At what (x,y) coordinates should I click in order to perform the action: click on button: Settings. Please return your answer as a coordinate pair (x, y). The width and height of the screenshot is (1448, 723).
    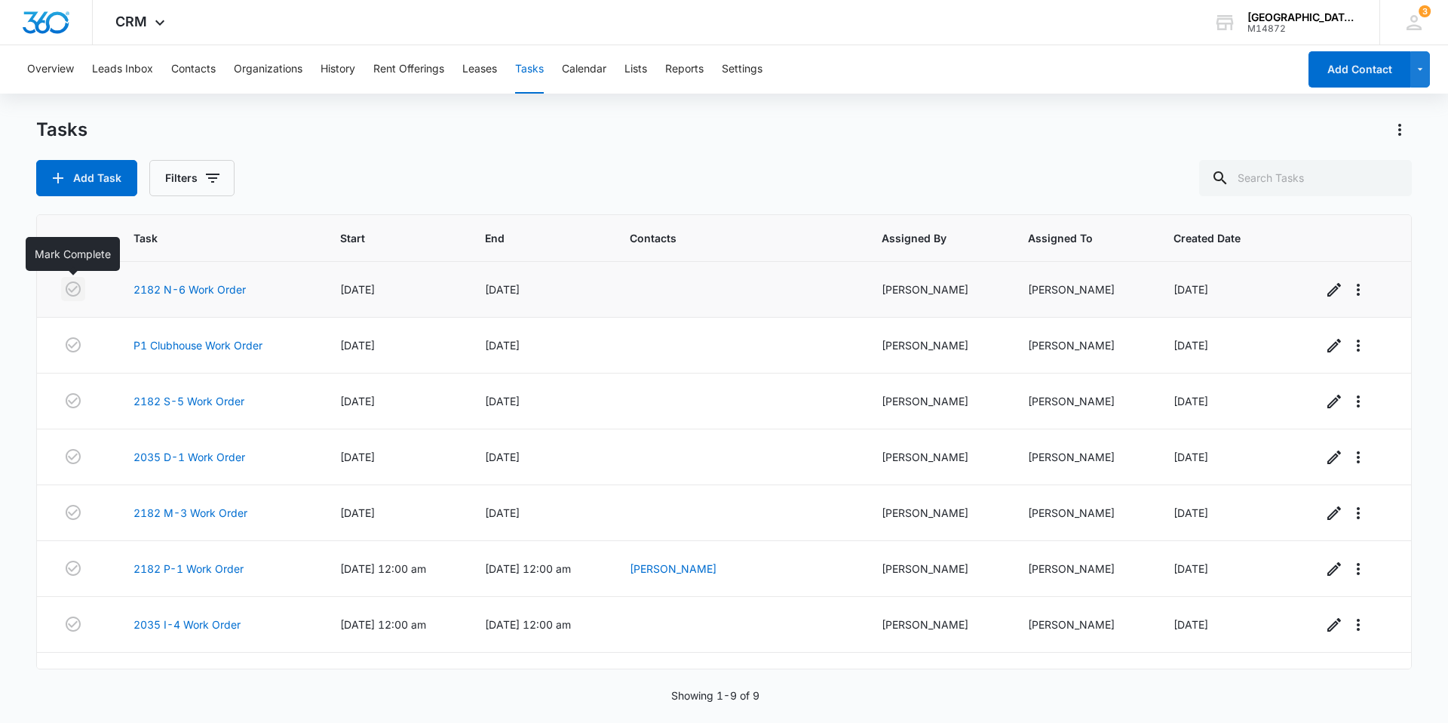
    Looking at the image, I should click on (742, 69).